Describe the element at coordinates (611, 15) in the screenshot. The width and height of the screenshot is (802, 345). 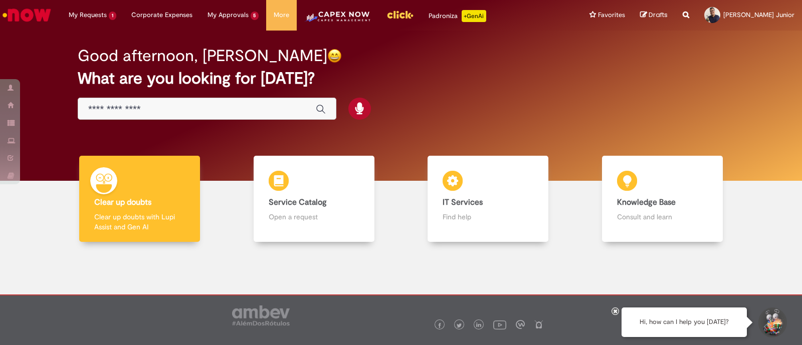
I see `span: Favorites` at that location.